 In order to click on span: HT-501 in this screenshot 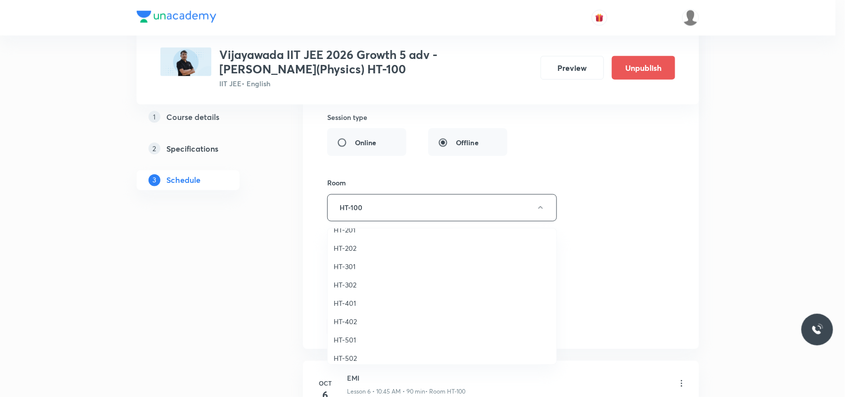, I will do `click(442, 339)`.